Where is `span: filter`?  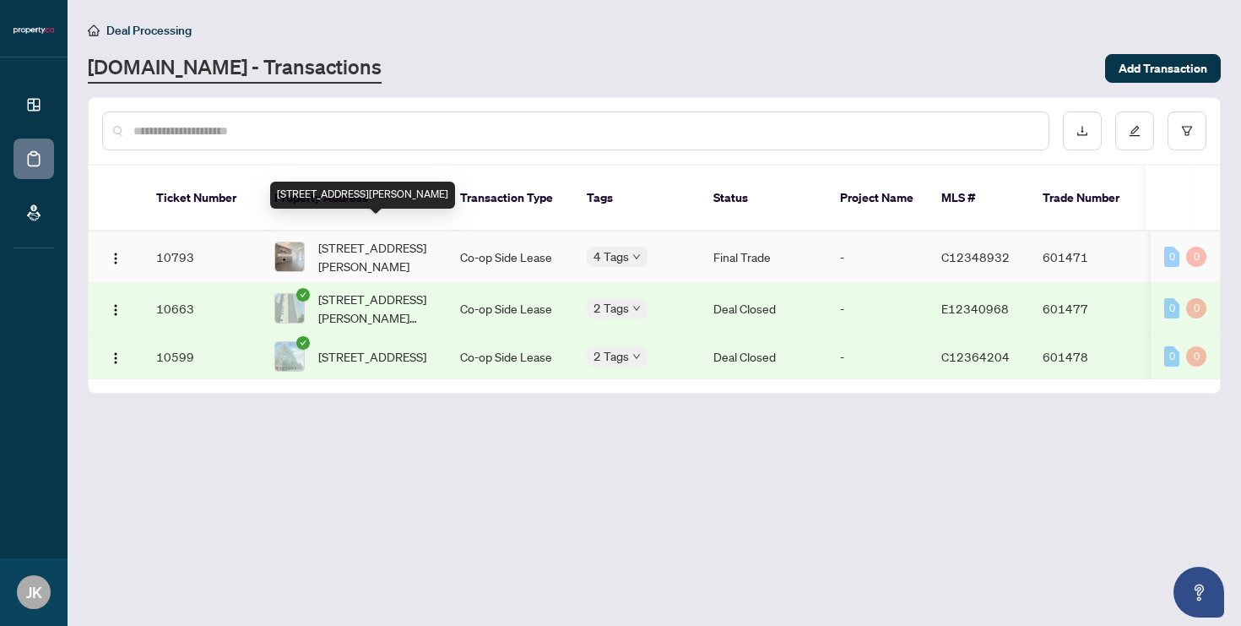 span: filter is located at coordinates (1187, 131).